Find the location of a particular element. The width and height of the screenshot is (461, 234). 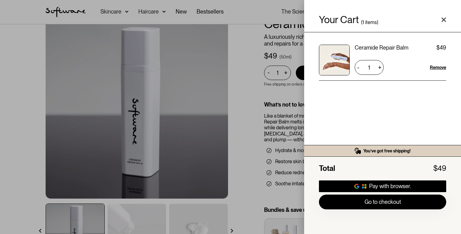

a: Close cart is located at coordinates (444, 20).